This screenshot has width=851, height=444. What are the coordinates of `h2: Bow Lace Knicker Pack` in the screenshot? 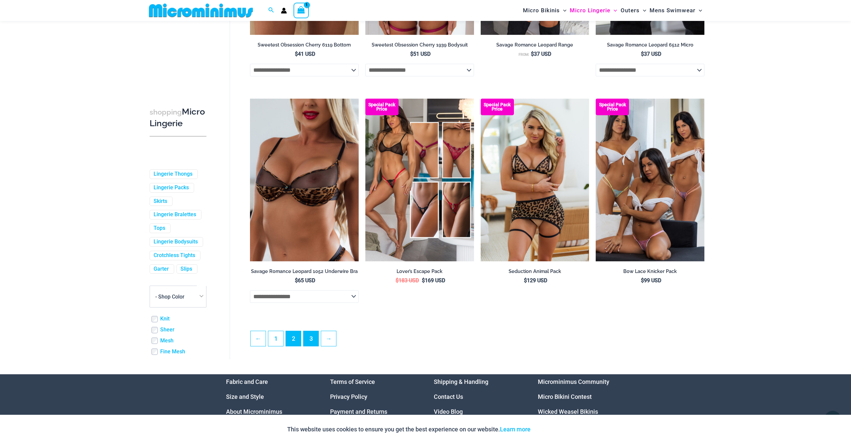 It's located at (650, 272).